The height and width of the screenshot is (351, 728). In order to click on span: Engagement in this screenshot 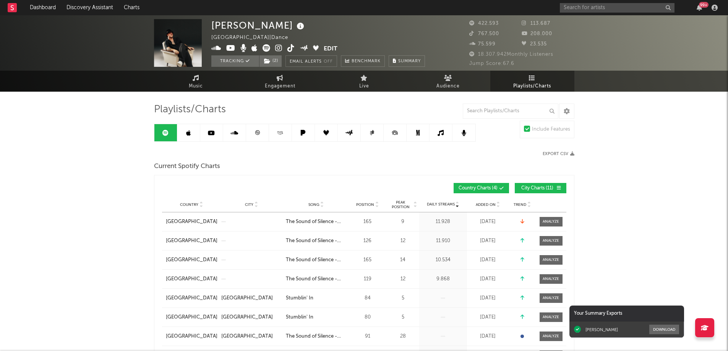, I will do `click(280, 86)`.